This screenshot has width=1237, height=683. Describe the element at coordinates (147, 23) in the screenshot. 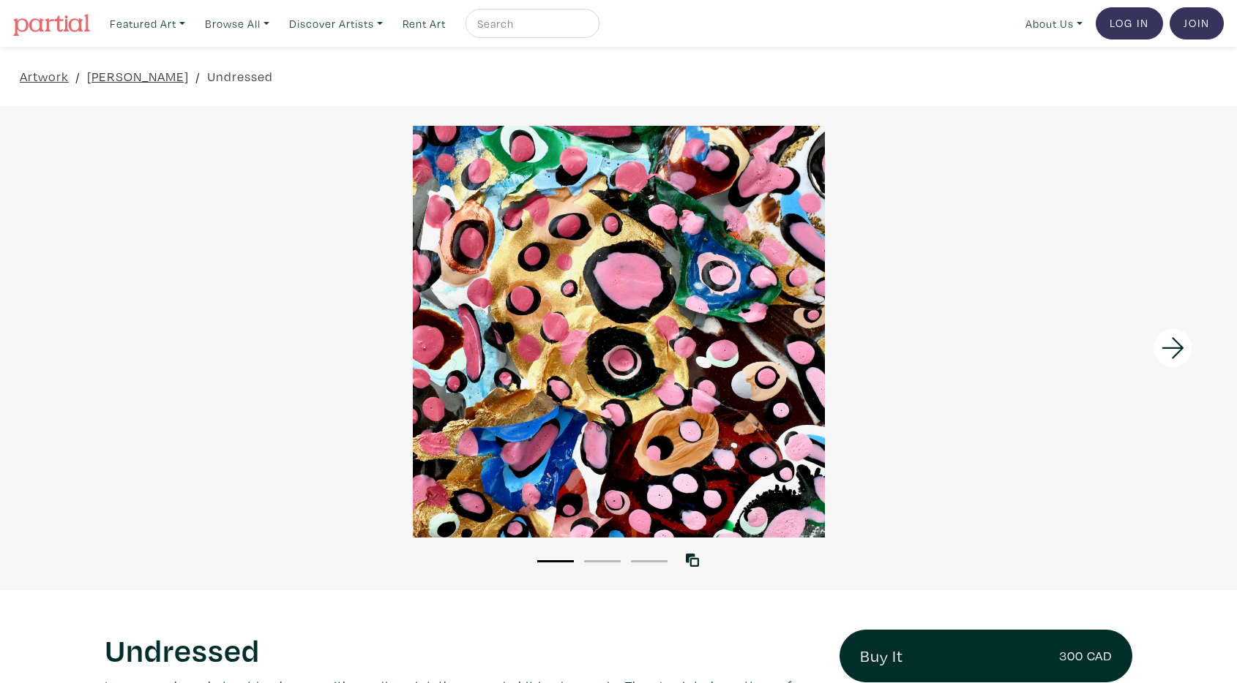

I see `a: Featured Art` at that location.